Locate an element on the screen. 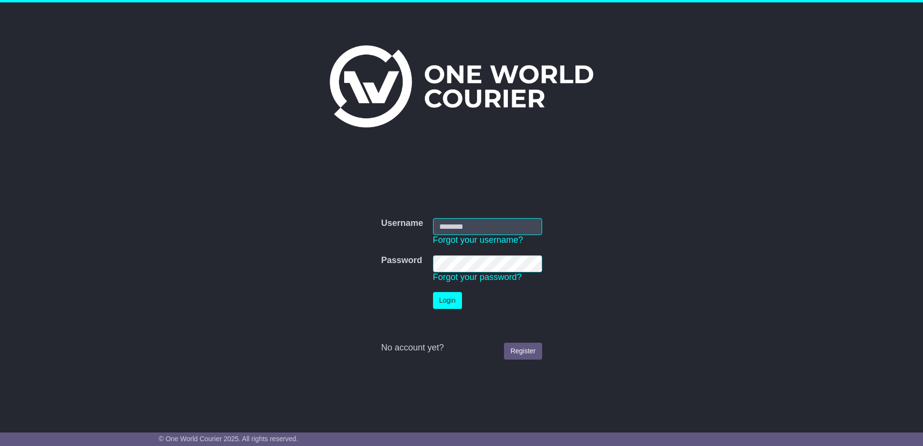  div: No account yet? is located at coordinates (461, 348).